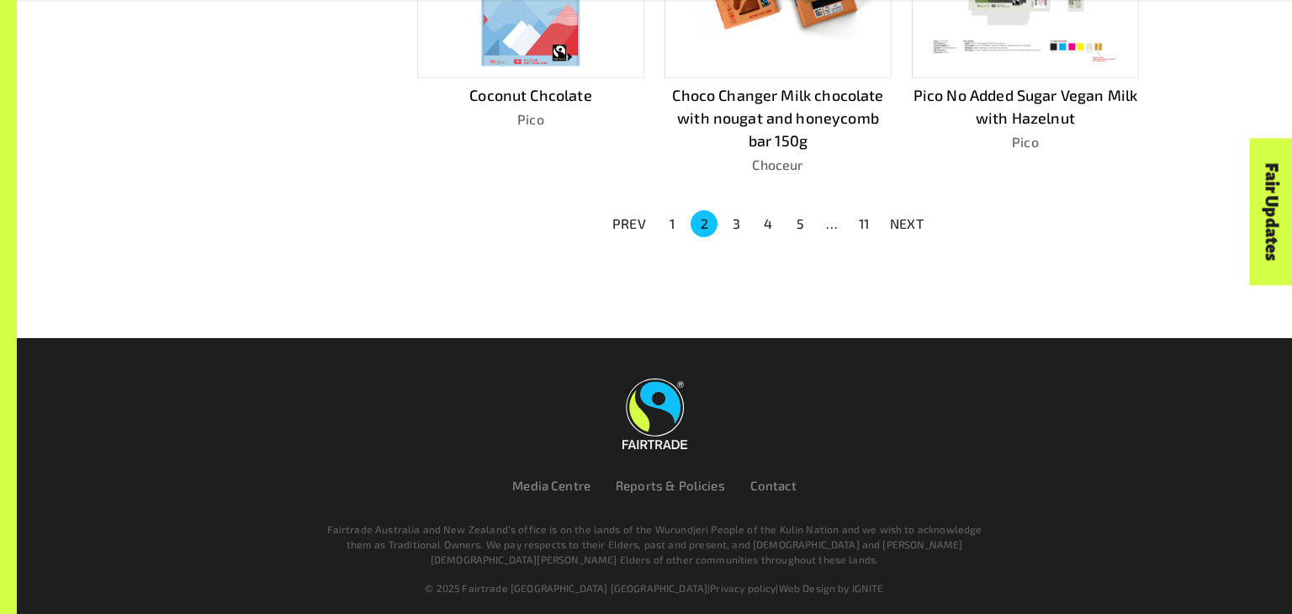  I want to click on button: Go to page 11, so click(864, 224).